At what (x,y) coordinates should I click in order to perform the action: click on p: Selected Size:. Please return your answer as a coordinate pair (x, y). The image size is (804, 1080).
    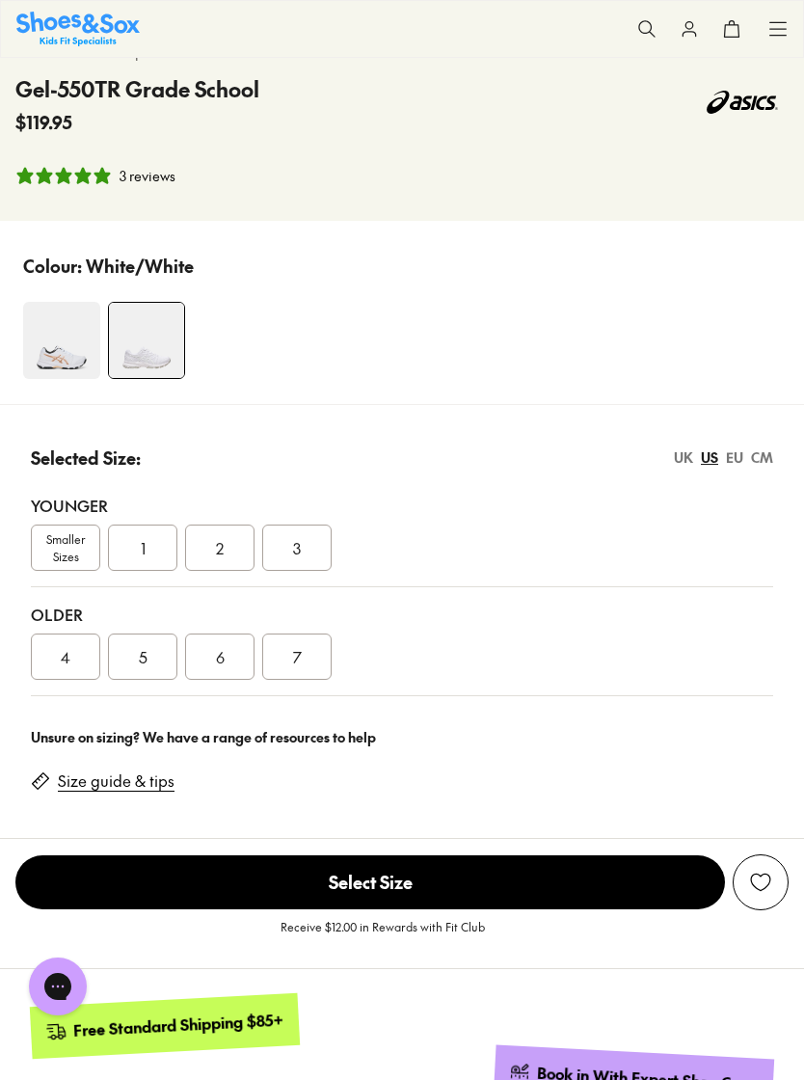
    Looking at the image, I should click on (86, 457).